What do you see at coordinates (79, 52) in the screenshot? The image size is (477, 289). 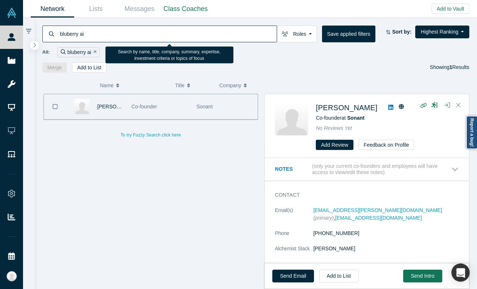 I see `div: bluberry ai` at bounding box center [79, 52].